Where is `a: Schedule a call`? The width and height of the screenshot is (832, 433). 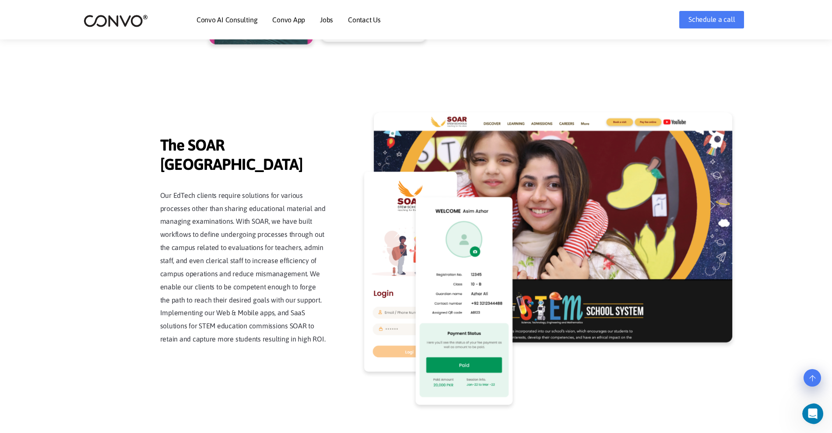
a: Schedule a call is located at coordinates (711, 20).